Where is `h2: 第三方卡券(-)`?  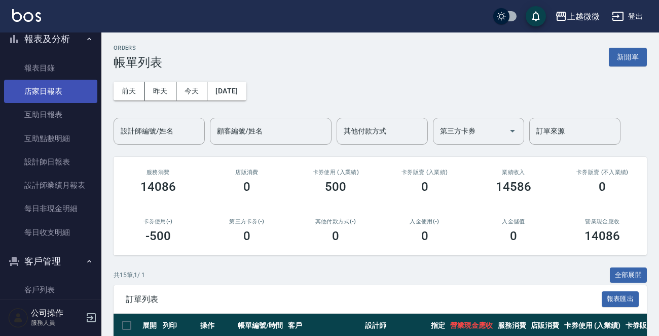 h2: 第三方卡券(-) is located at coordinates (246, 221).